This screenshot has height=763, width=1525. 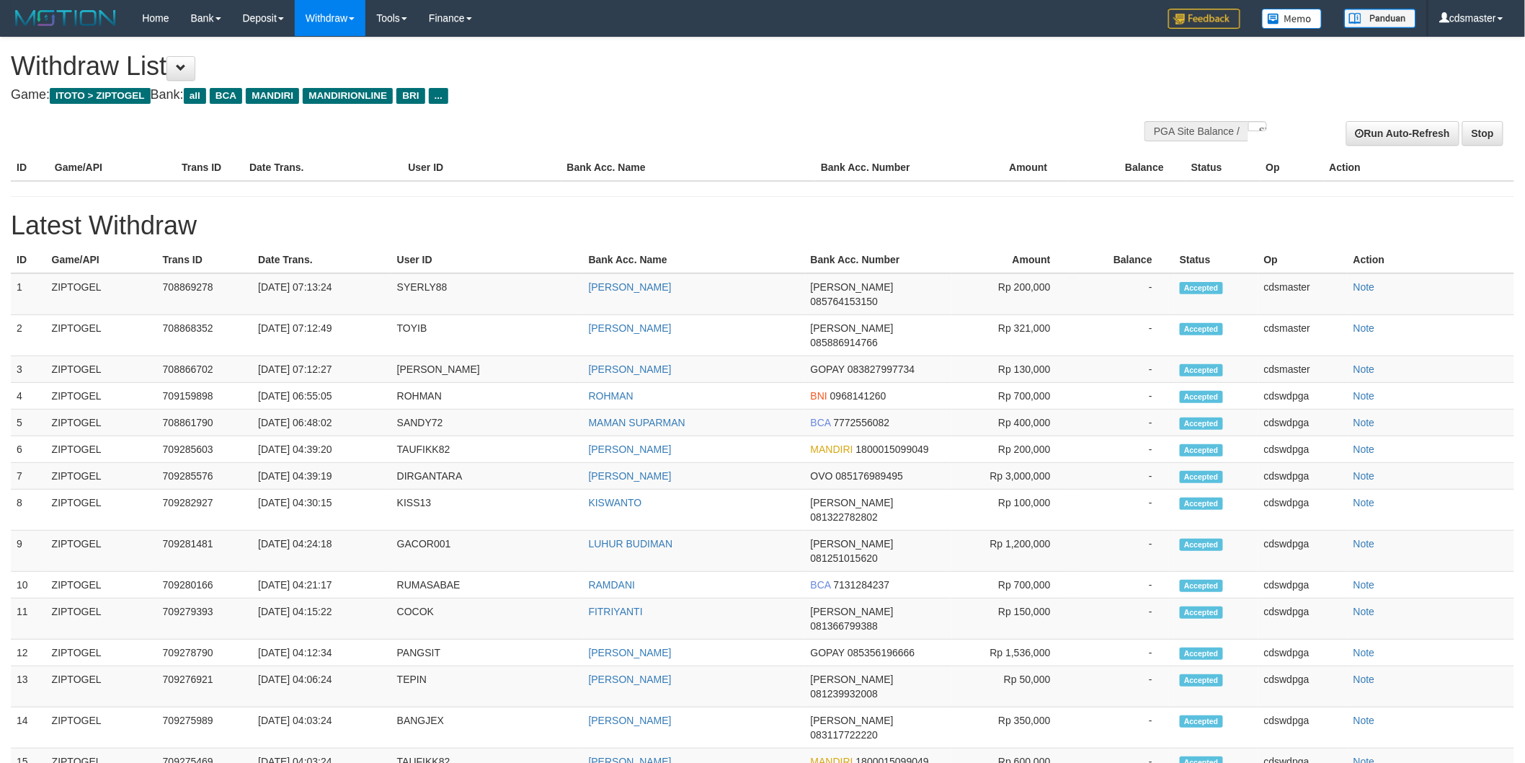 I want to click on td: 8, so click(x=28, y=510).